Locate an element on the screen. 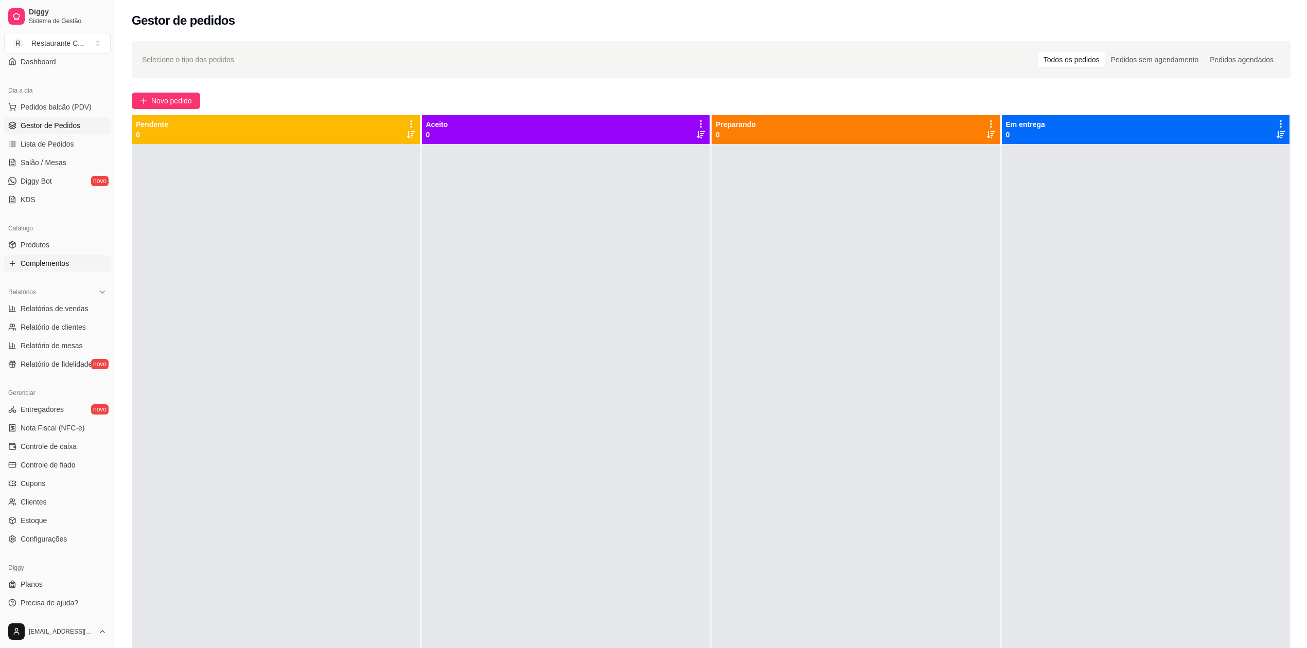 This screenshot has height=648, width=1307. div: Catálogo is located at coordinates (57, 228).